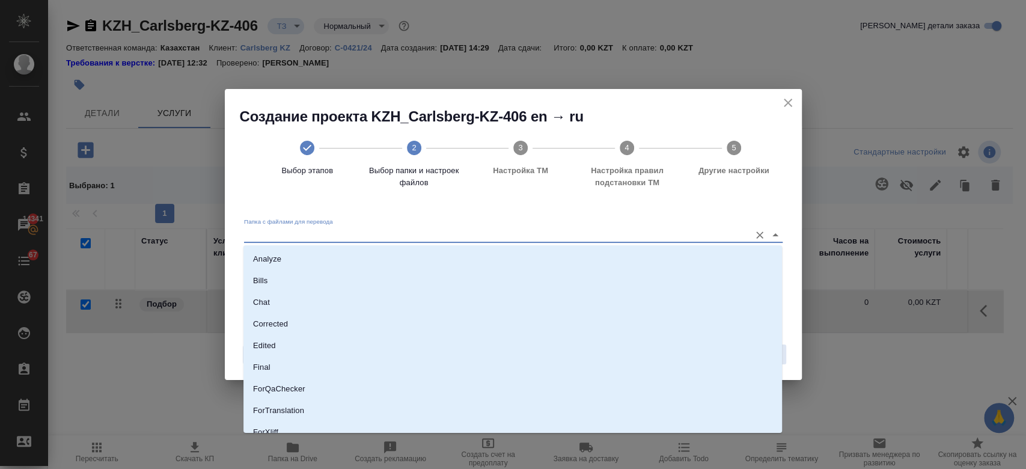 The image size is (1026, 469). I want to click on text: 3, so click(520, 147).